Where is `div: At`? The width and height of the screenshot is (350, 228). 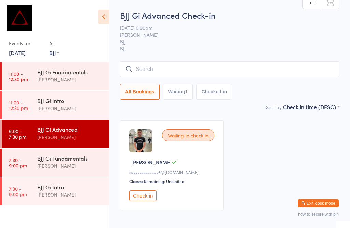
div: At is located at coordinates (54, 43).